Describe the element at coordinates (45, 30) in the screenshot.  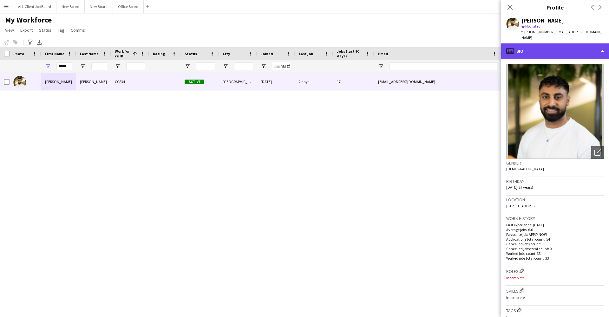
I see `a: Status` at that location.